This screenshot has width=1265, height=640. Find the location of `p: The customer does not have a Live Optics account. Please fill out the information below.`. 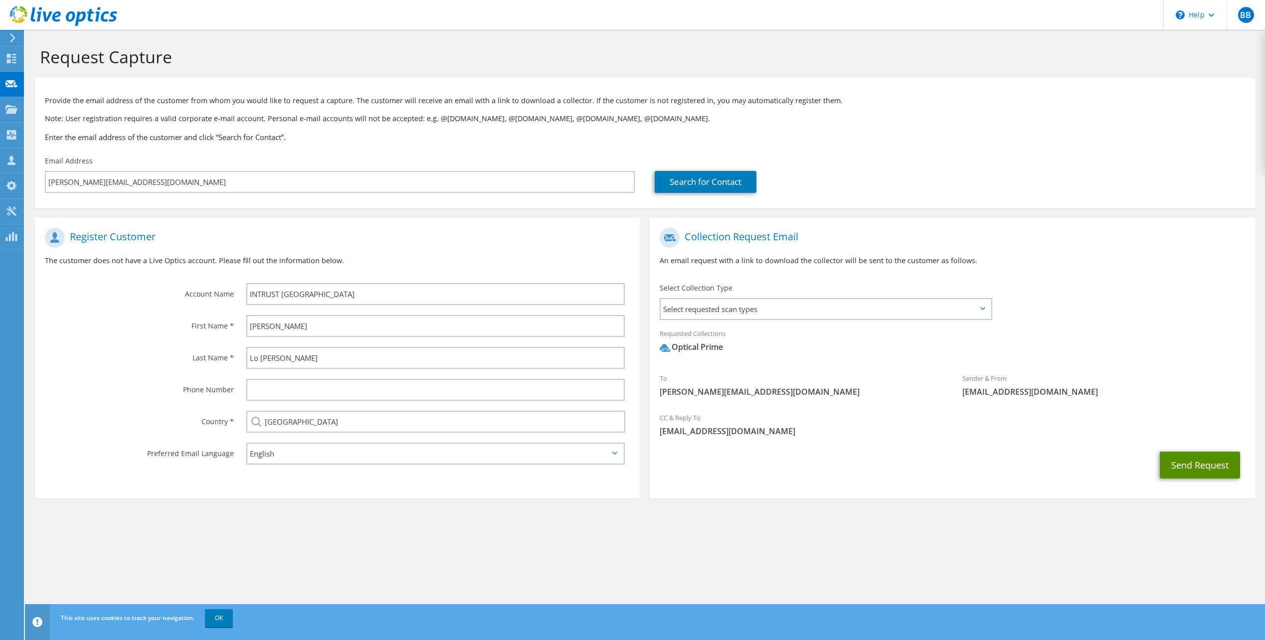

p: The customer does not have a Live Optics account. Please fill out the information below. is located at coordinates (337, 261).